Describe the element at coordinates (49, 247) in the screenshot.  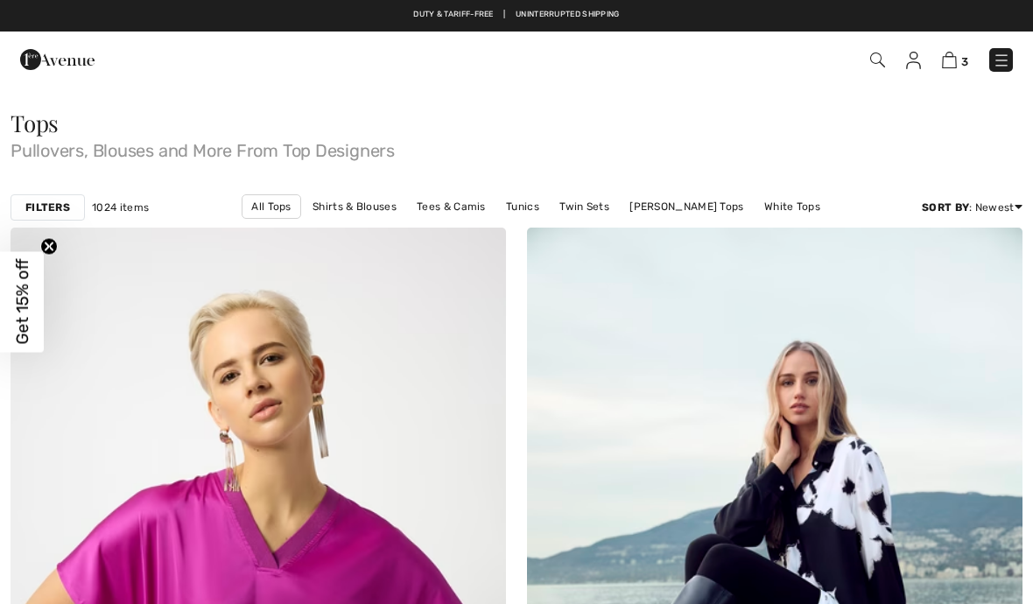
I see `button: Close teaser` at that location.